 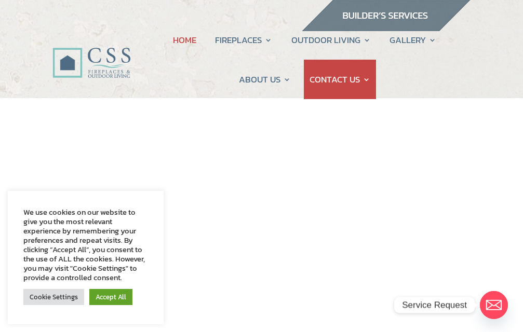 I want to click on a: HOME, so click(x=184, y=40).